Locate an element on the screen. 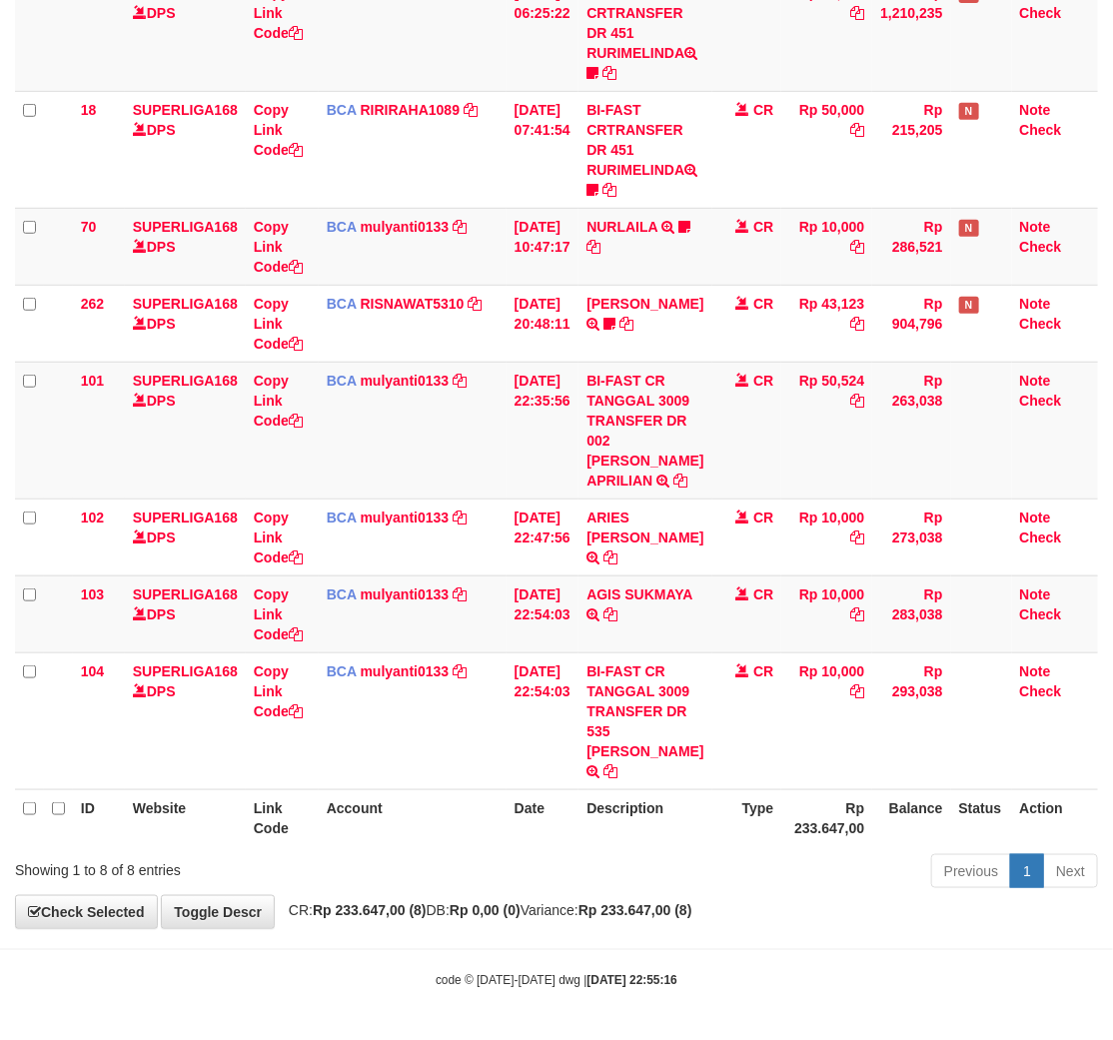  a: Copy Rp 50,000 to clipboard is located at coordinates (857, 130).